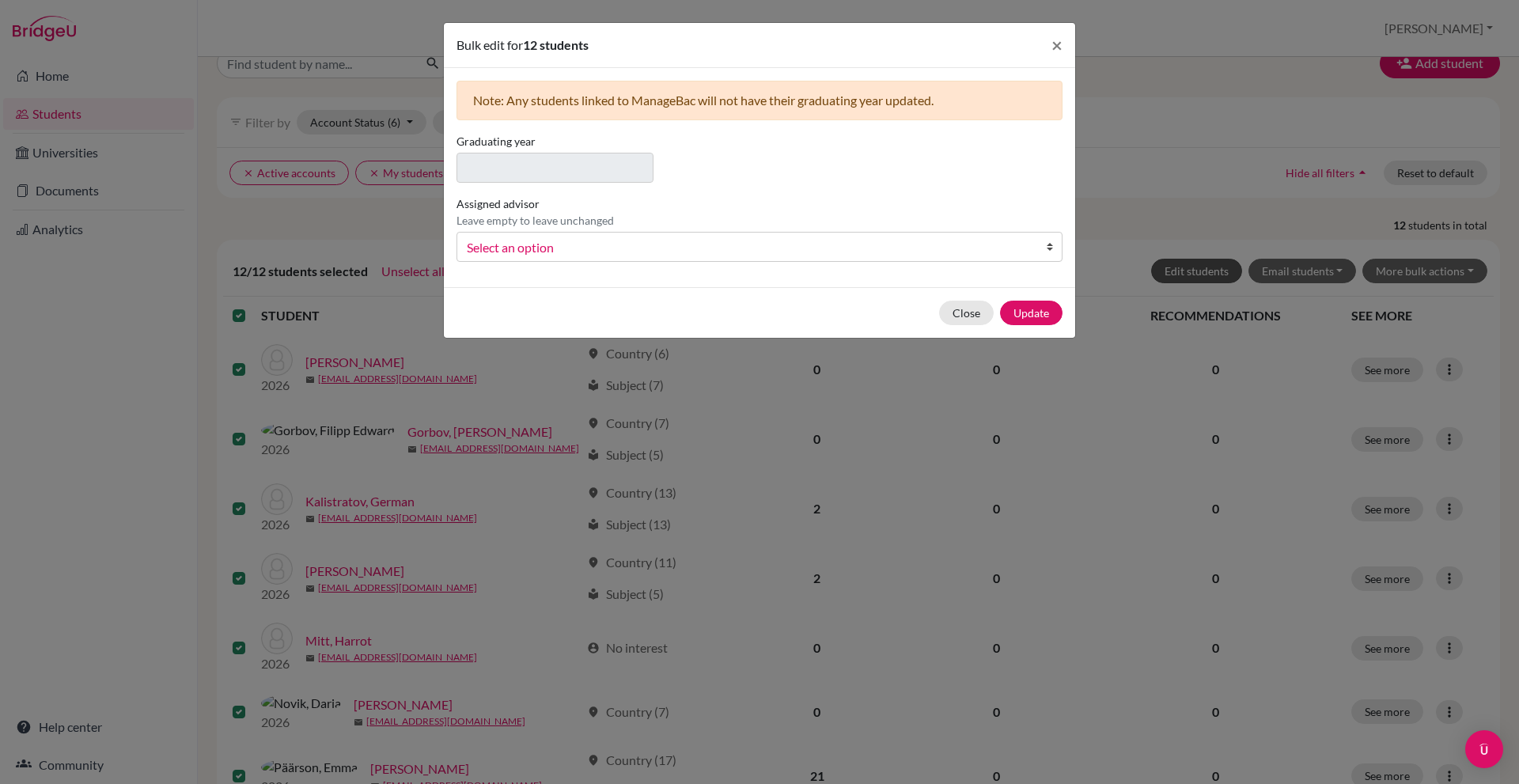  Describe the element at coordinates (535, 212) in the screenshot. I see `label: Assigned advisor` at that location.